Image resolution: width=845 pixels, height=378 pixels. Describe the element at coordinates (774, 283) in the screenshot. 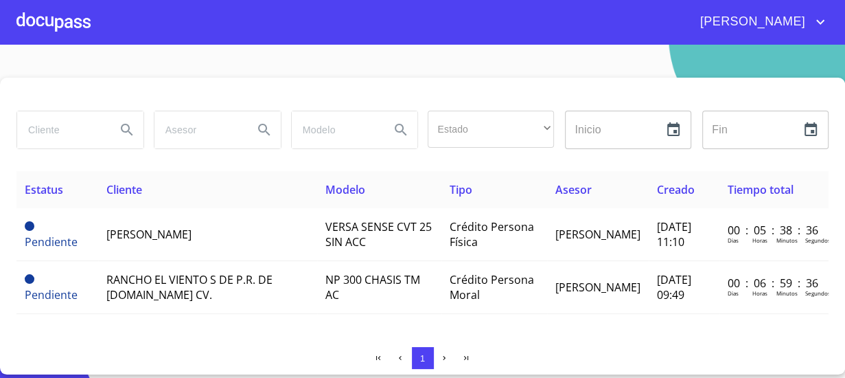

I see `p: 00 : 06 : 59 : 36` at that location.